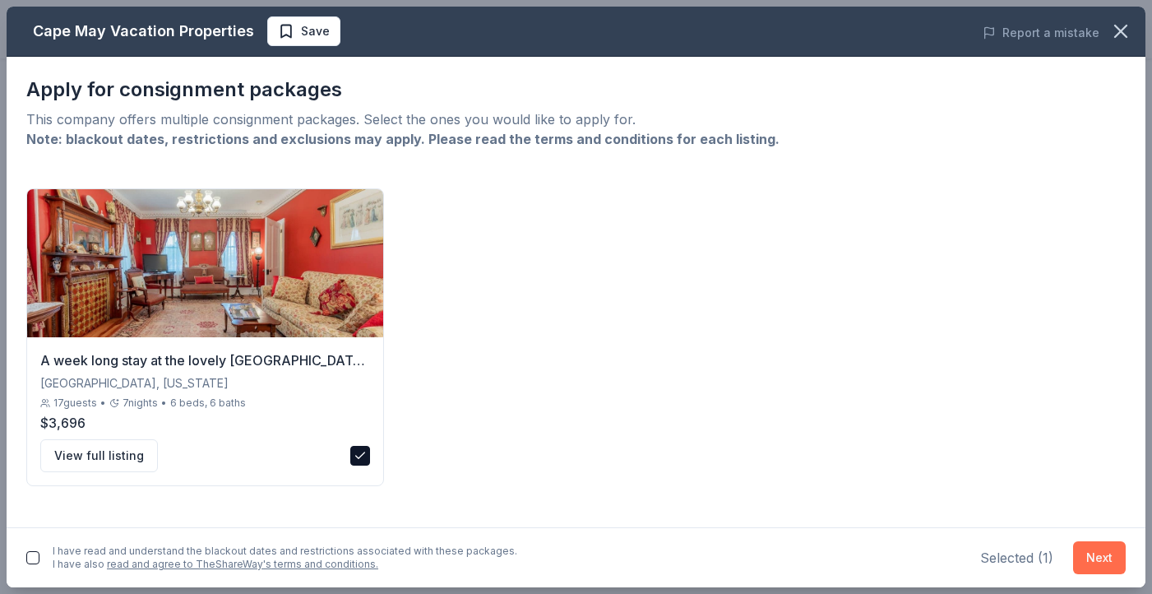 The height and width of the screenshot is (594, 1152). What do you see at coordinates (315, 31) in the screenshot?
I see `span: Save` at bounding box center [315, 31].